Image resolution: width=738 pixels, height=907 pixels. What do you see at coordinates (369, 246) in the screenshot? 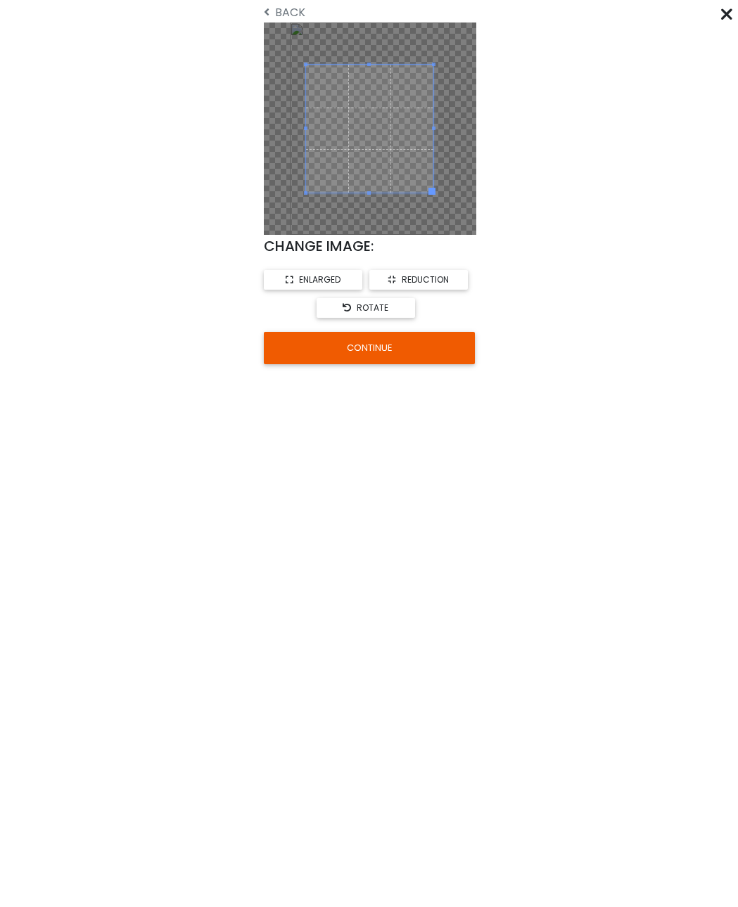
I see `div: CHANGE IMAGE:` at bounding box center [369, 246].